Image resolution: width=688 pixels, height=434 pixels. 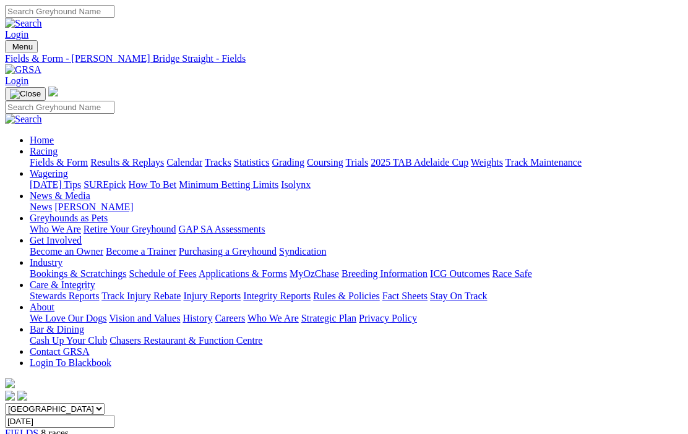 I want to click on div: Get Involved, so click(x=356, y=252).